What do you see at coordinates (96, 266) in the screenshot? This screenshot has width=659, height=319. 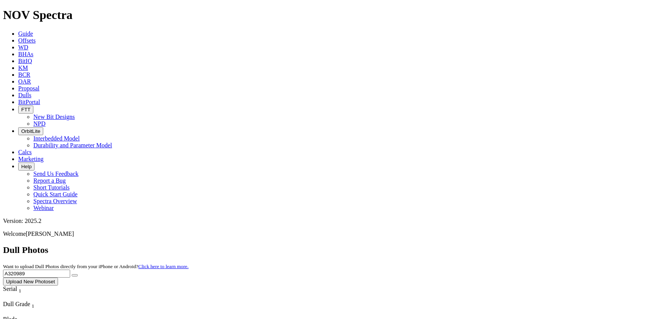 I see `small: Want to upload Dull Photos directly from your iPhone or Android?` at bounding box center [96, 266].